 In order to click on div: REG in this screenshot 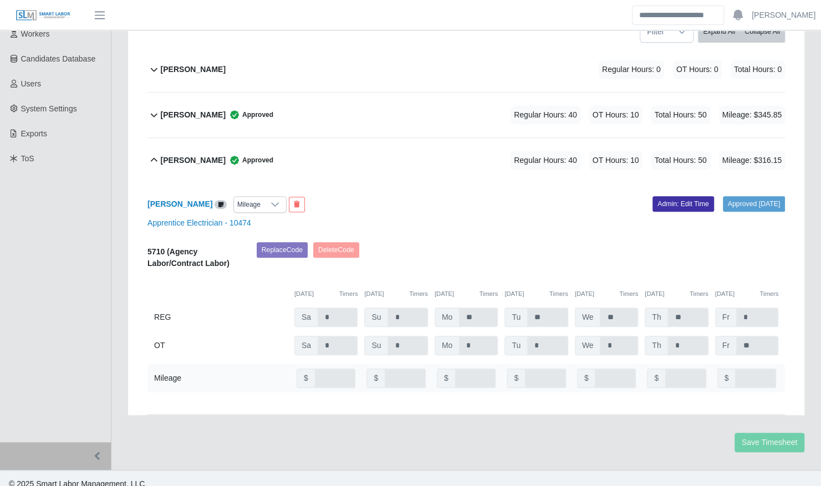, I will do `click(221, 317)`.